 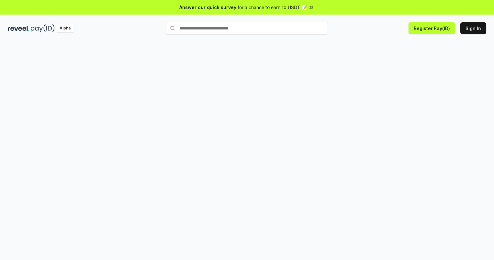 What do you see at coordinates (18, 28) in the screenshot?
I see `img: reveel_dark` at bounding box center [18, 28].